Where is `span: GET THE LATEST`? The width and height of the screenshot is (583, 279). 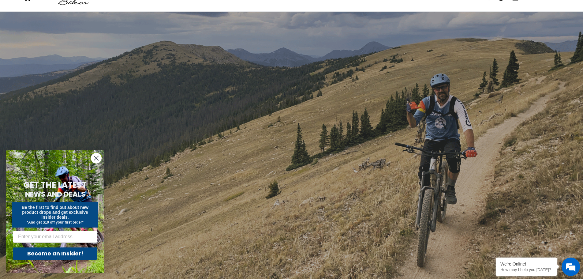 span: GET THE LATEST is located at coordinates (55, 185).